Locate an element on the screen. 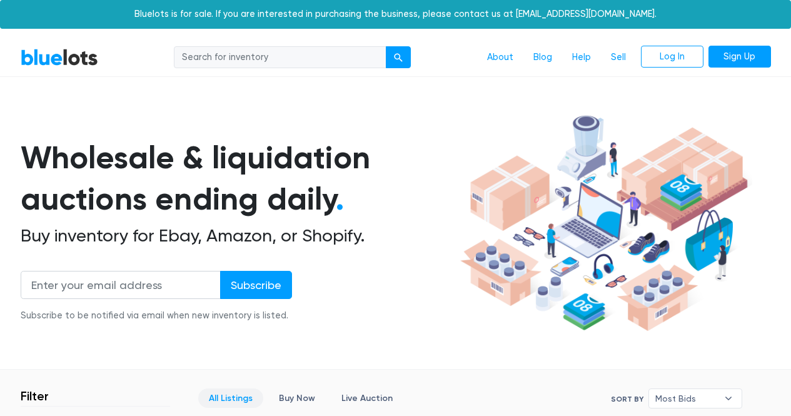  a: Help is located at coordinates (582, 58).